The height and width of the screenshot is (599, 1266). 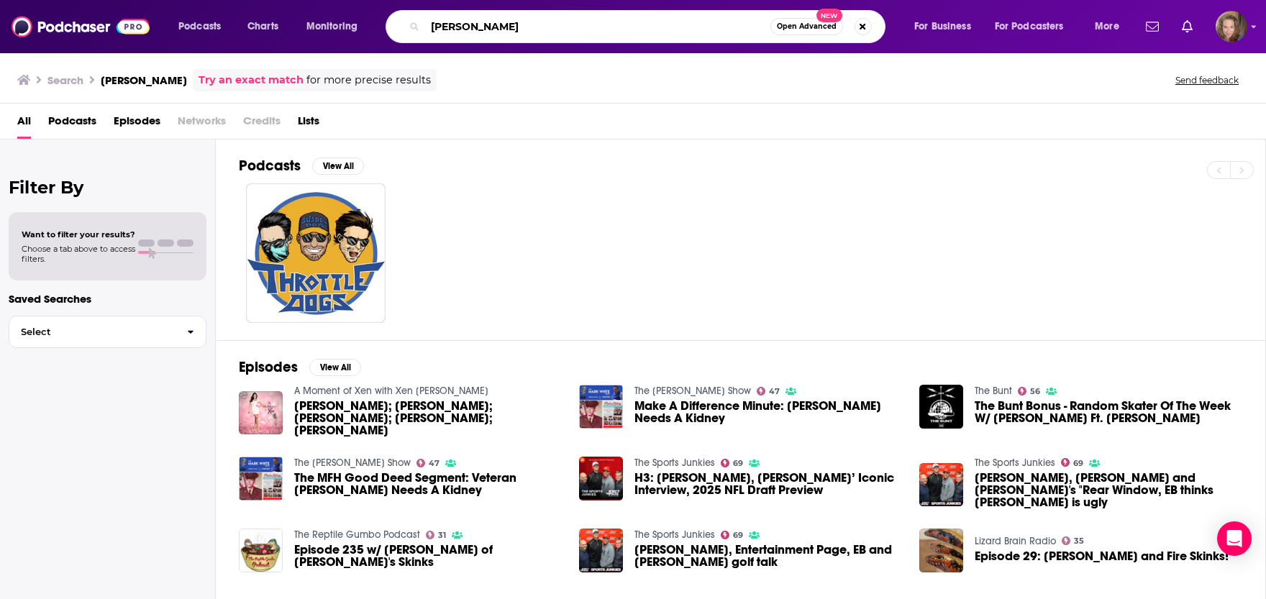 What do you see at coordinates (262, 27) in the screenshot?
I see `span: Charts` at bounding box center [262, 27].